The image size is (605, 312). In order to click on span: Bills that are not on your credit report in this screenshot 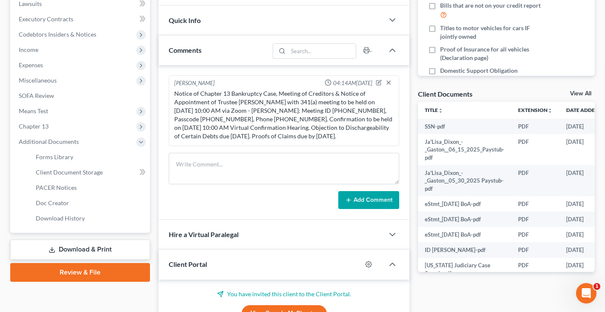, I will do `click(490, 6)`.